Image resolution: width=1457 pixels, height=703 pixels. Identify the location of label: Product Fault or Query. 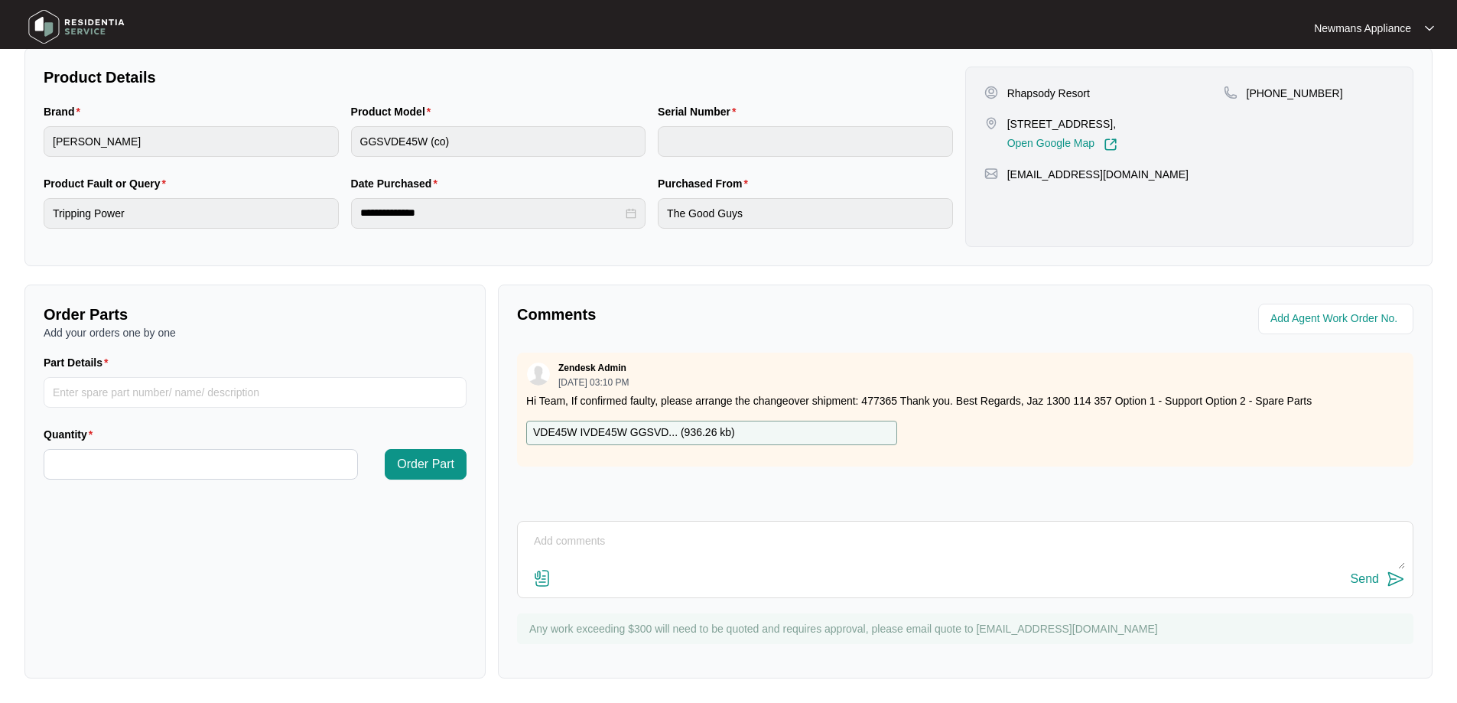
(108, 184).